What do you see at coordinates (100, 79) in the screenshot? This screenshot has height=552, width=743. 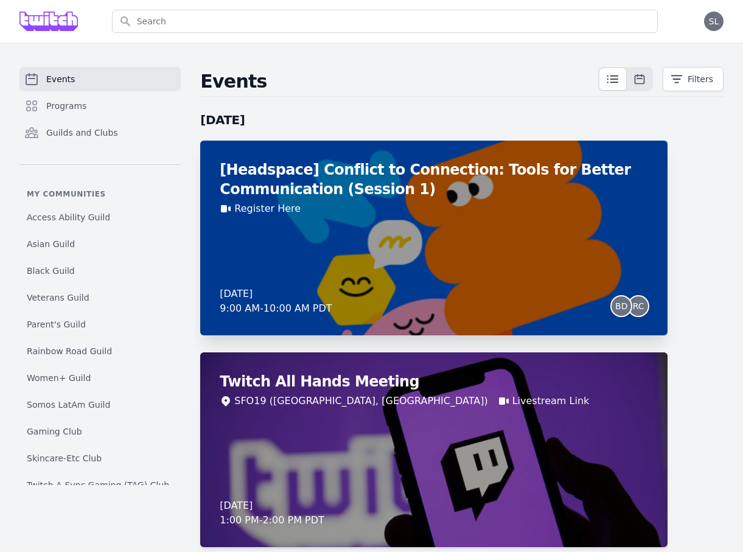 I see `a: Events` at bounding box center [100, 79].